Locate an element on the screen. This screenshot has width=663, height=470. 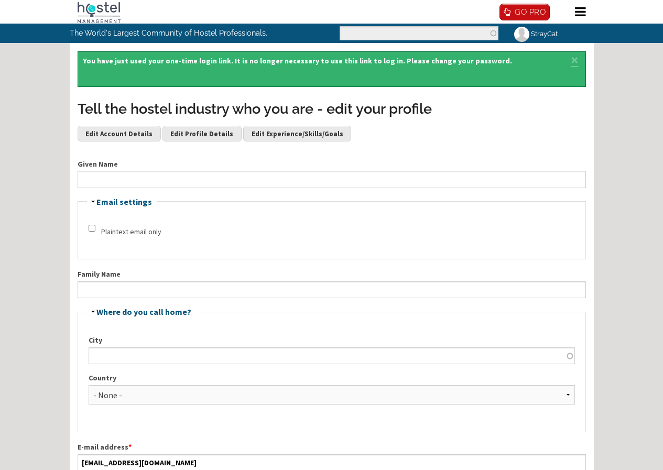
a: Edit Profile Details is located at coordinates (202, 134).